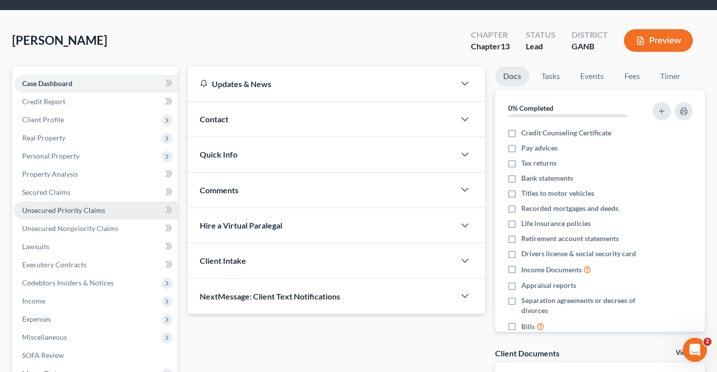 The image size is (717, 372). I want to click on a: Unsecured Nonpriority Claims, so click(96, 228).